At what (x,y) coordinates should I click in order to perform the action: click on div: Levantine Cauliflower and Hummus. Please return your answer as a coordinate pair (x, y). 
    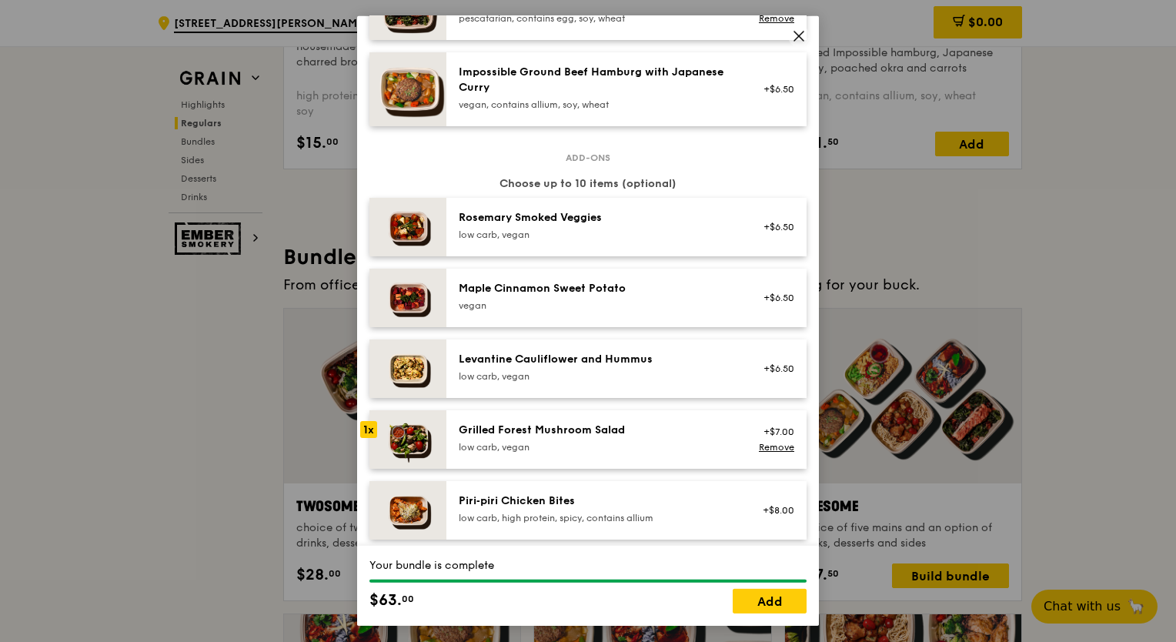
    Looking at the image, I should click on (597, 359).